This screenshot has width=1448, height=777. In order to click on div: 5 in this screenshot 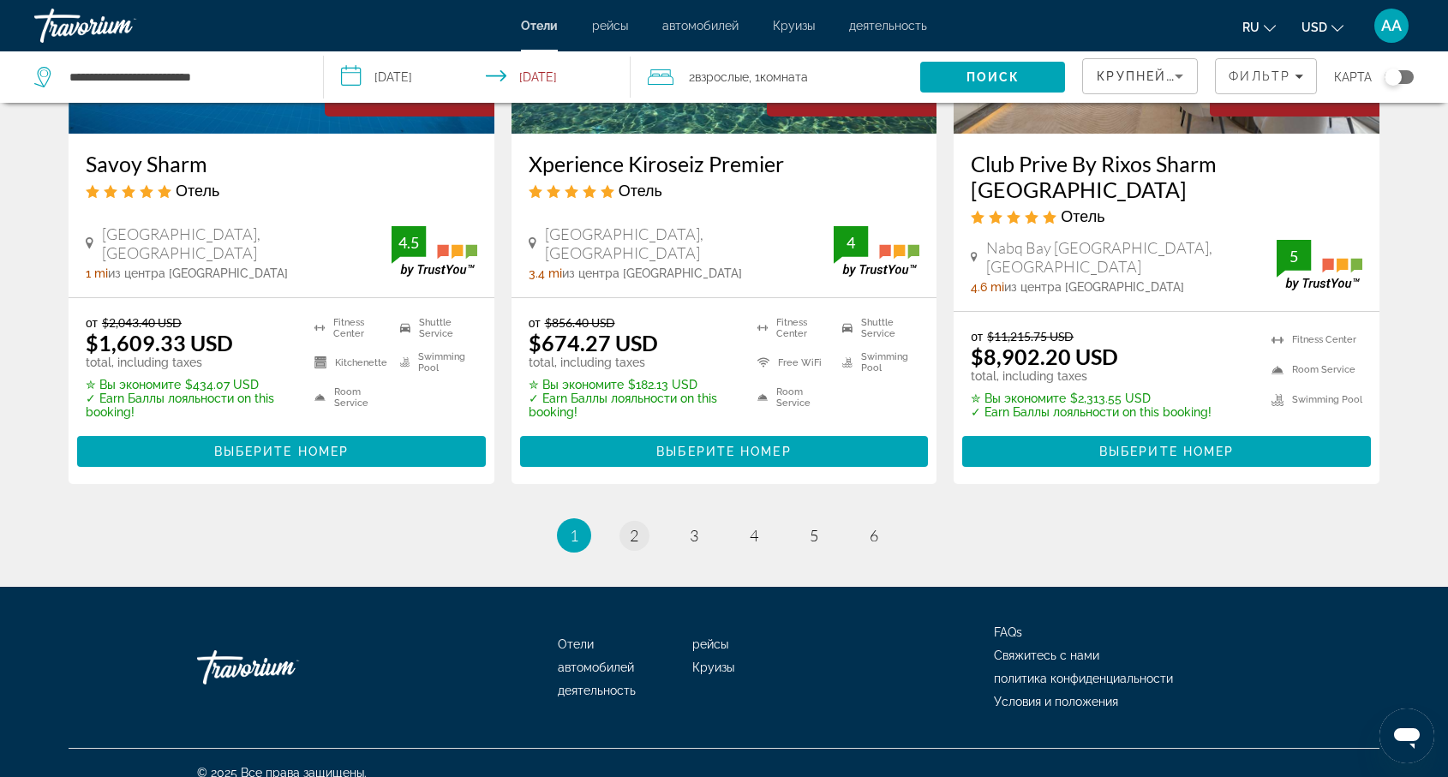, I will do `click(1294, 256)`.